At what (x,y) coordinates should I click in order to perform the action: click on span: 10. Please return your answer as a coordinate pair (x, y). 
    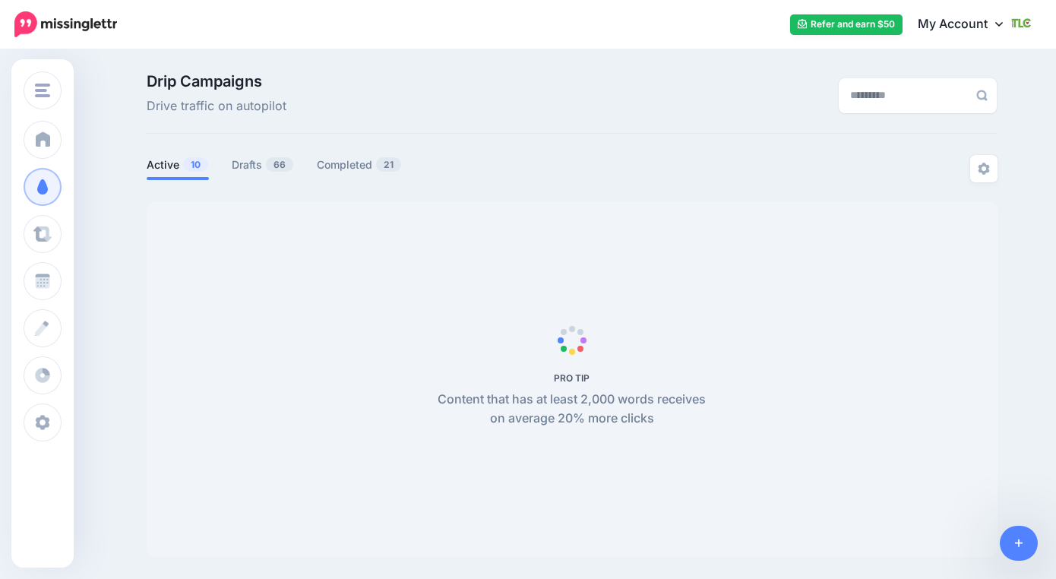
    Looking at the image, I should click on (195, 164).